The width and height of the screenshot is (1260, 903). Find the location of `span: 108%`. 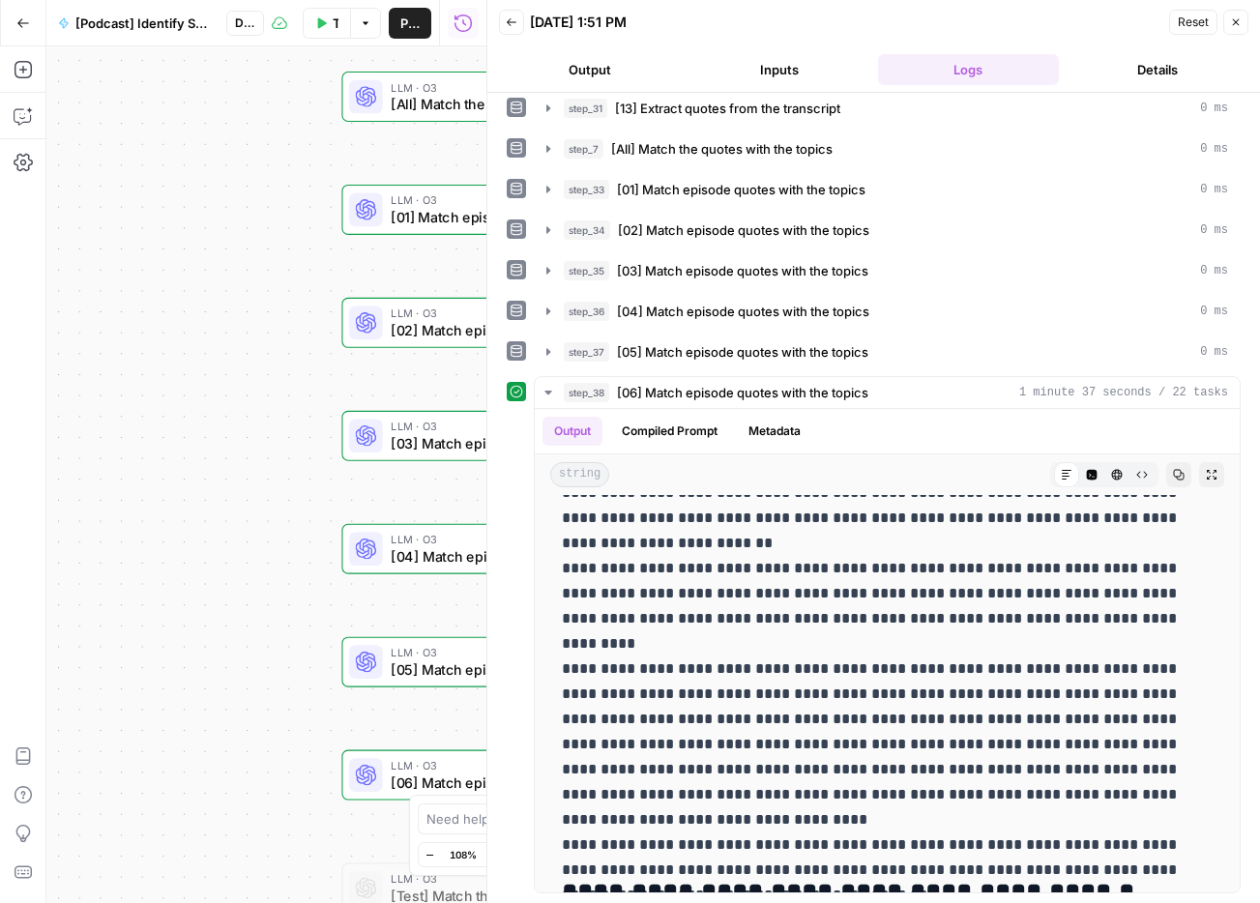

span: 108% is located at coordinates (463, 855).